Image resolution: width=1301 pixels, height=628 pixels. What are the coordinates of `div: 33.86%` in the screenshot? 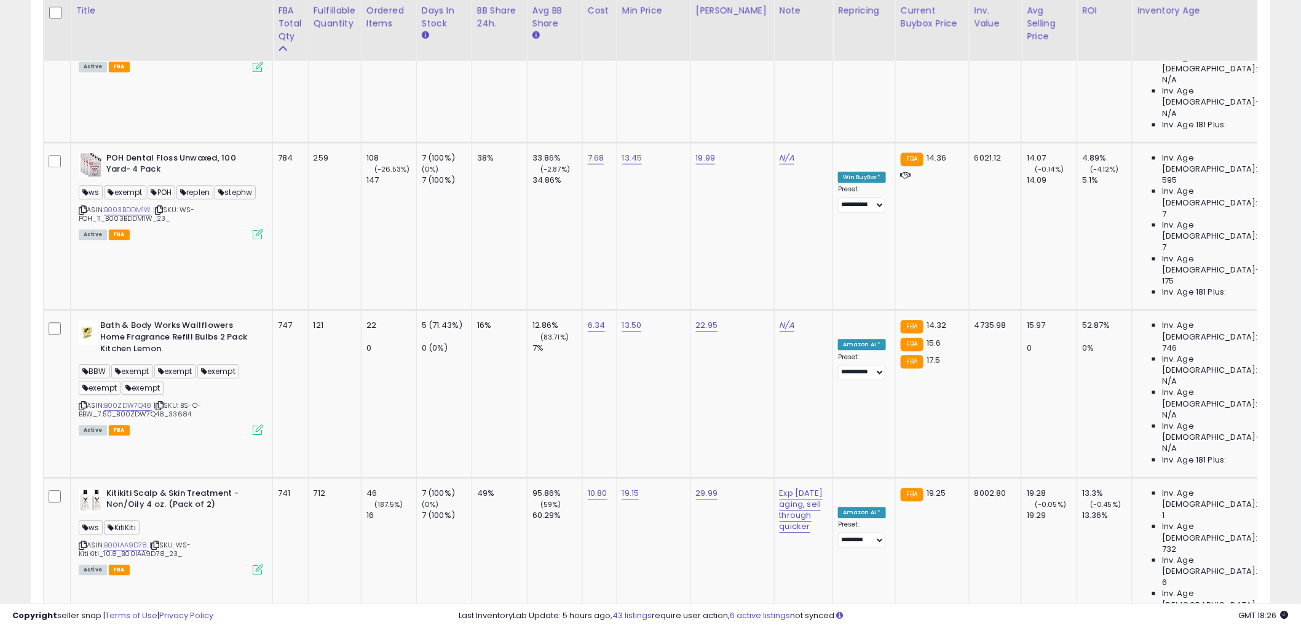 It's located at (557, 158).